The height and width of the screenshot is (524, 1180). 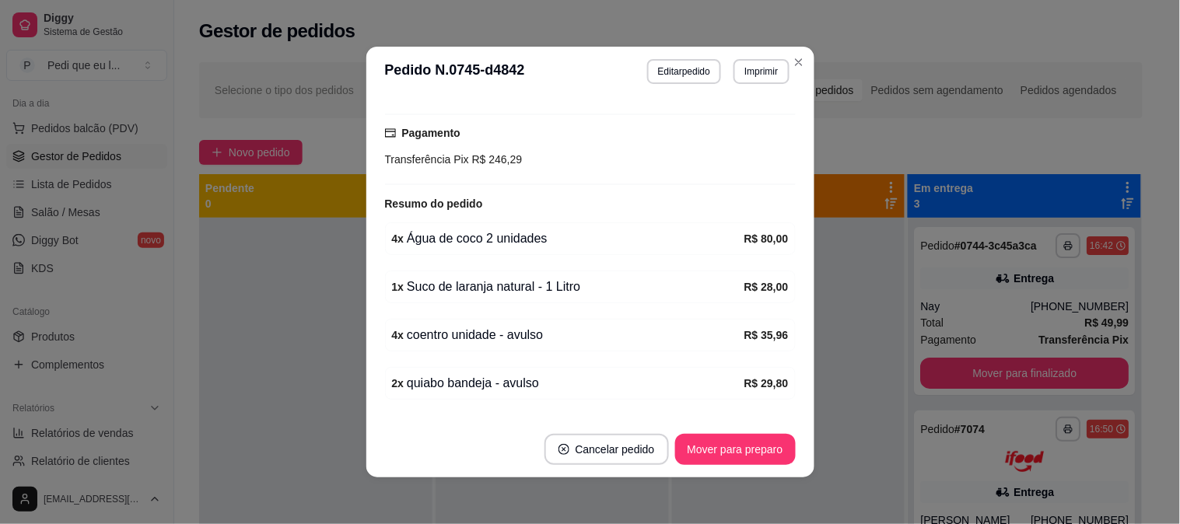 What do you see at coordinates (568, 383) in the screenshot?
I see `div: quiabo bandeja - avulso` at bounding box center [568, 383].